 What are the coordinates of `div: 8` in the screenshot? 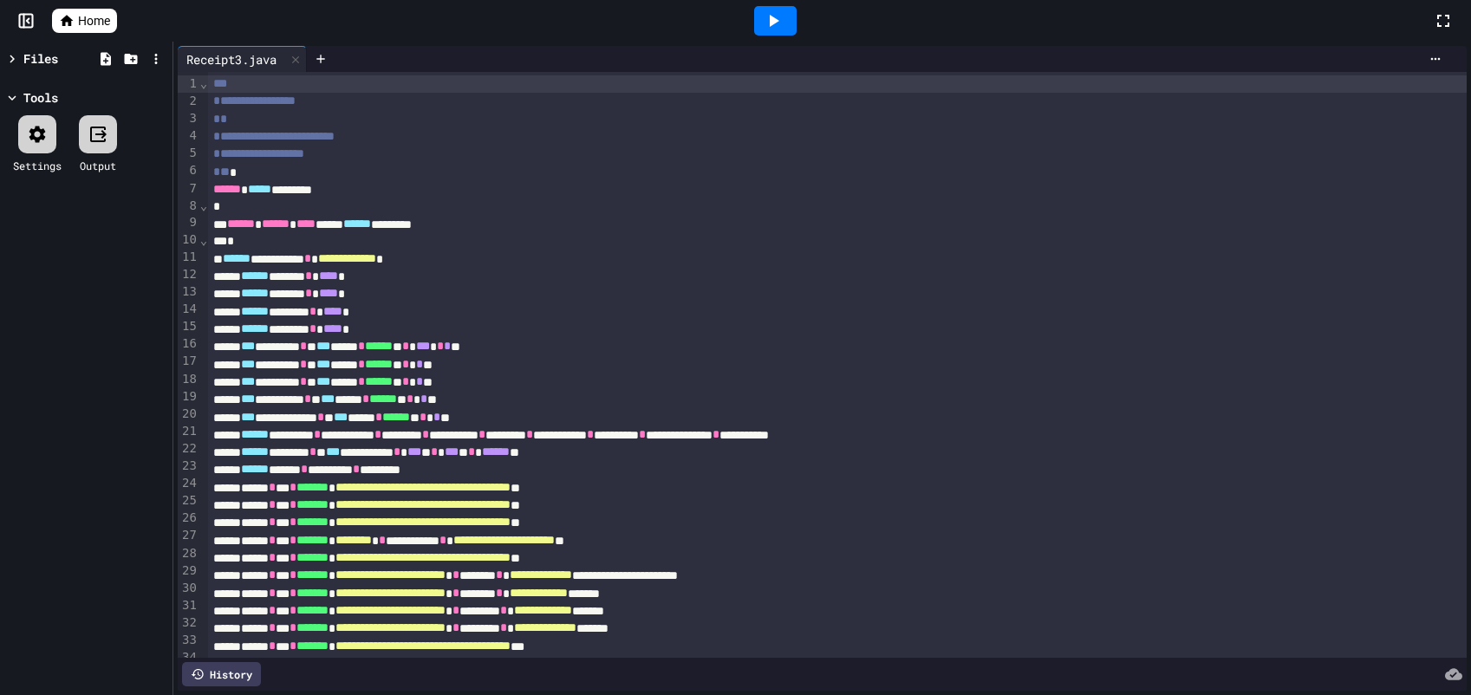 It's located at (188, 206).